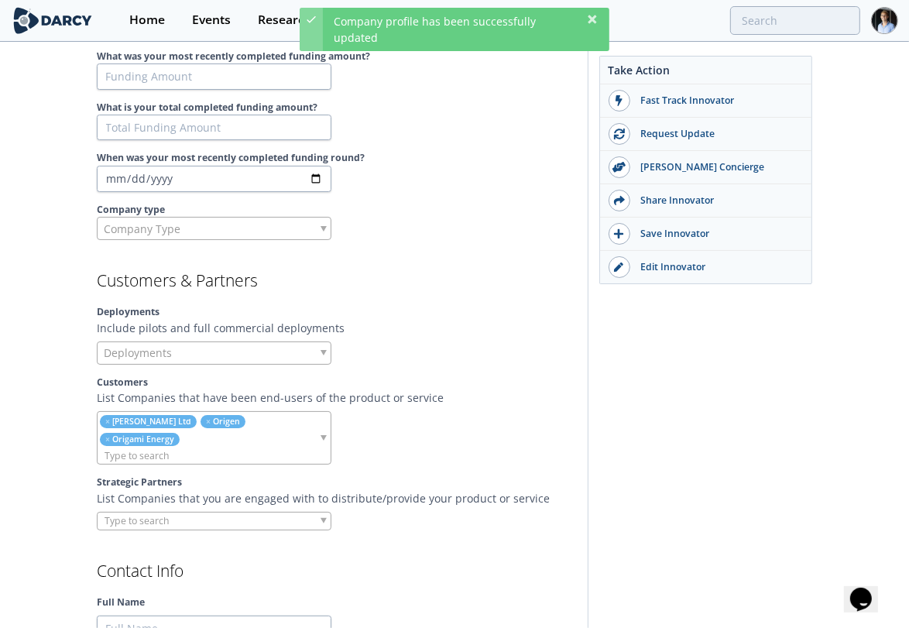 This screenshot has width=909, height=628. What do you see at coordinates (337, 397) in the screenshot?
I see `p: List Companies that have been end-users of the product or service` at bounding box center [337, 397].